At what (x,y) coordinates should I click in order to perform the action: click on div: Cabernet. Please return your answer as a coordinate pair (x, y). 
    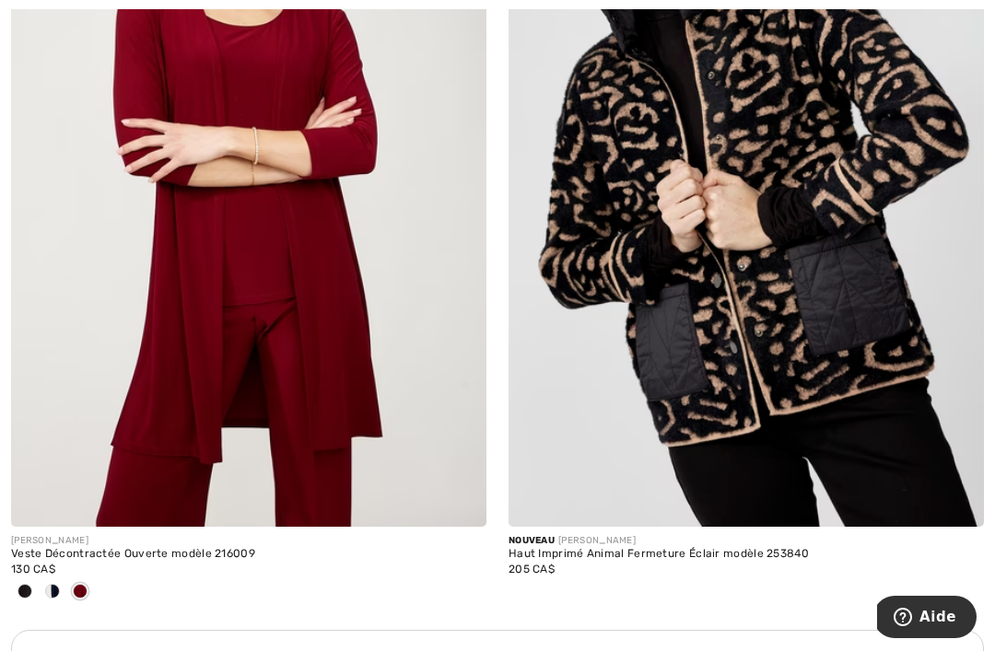
    Looking at the image, I should click on (80, 592).